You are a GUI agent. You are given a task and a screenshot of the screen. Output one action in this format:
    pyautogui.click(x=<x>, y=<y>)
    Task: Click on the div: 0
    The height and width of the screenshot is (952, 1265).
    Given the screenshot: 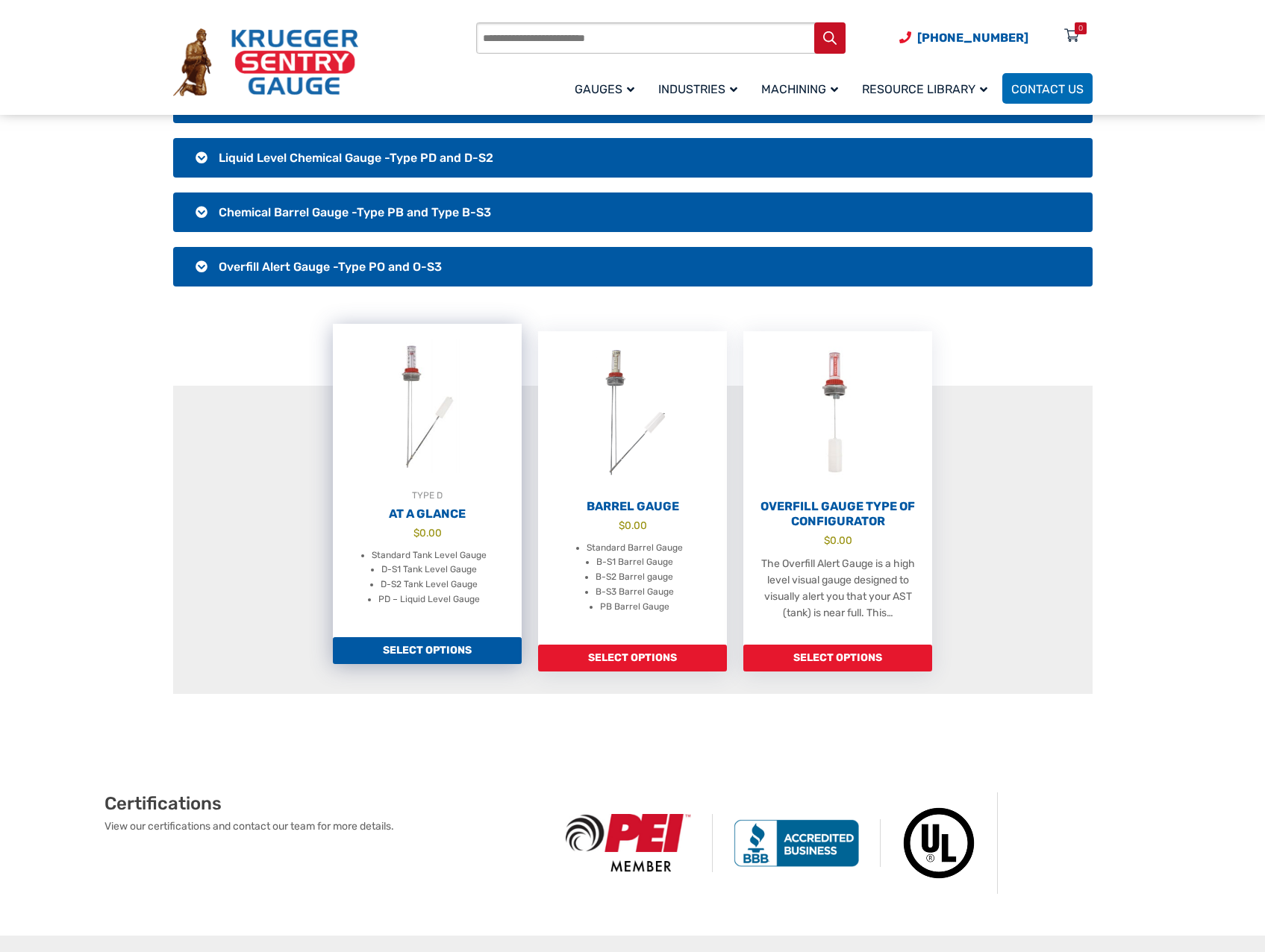 What is the action you would take?
    pyautogui.click(x=1081, y=28)
    